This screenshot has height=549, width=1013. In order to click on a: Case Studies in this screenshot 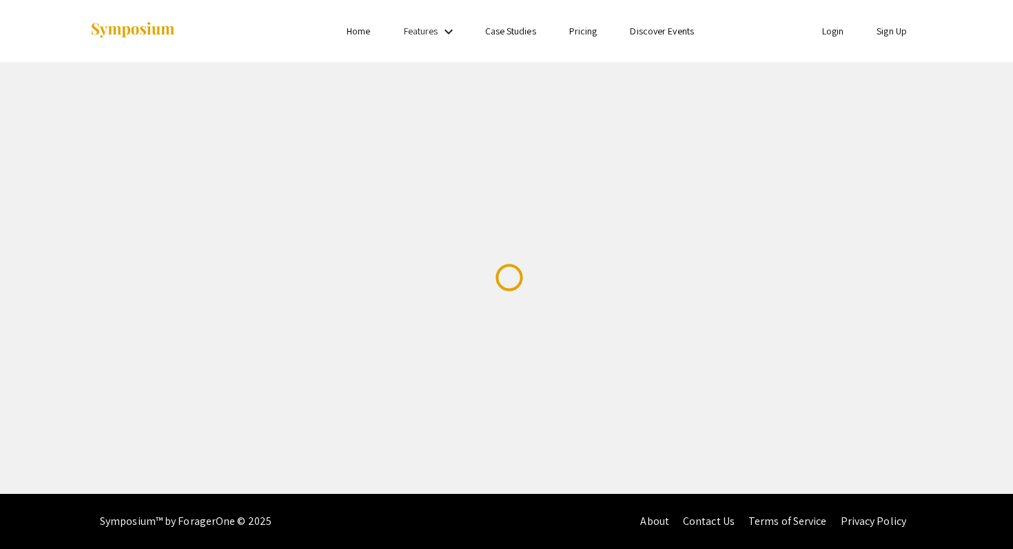, I will do `click(511, 31)`.